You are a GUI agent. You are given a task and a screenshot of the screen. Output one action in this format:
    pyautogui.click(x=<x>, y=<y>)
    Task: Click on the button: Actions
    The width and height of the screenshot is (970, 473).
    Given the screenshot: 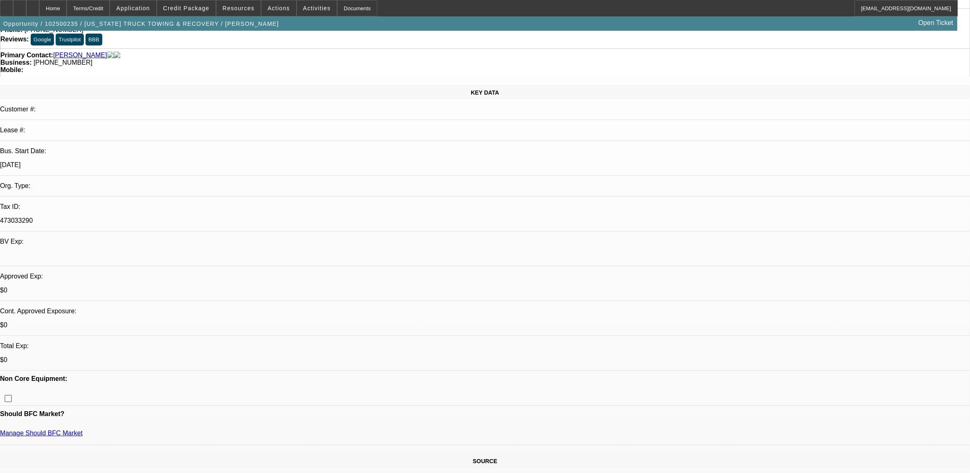 What is the action you would take?
    pyautogui.click(x=279, y=8)
    